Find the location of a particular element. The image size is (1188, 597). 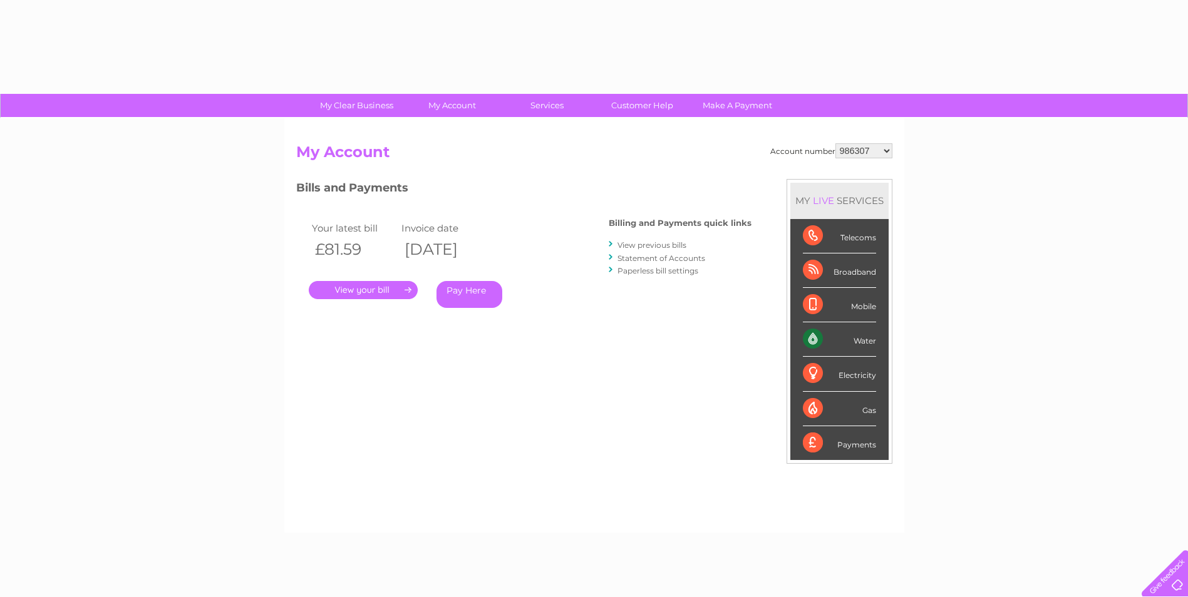

div: Mobile is located at coordinates (839, 305).